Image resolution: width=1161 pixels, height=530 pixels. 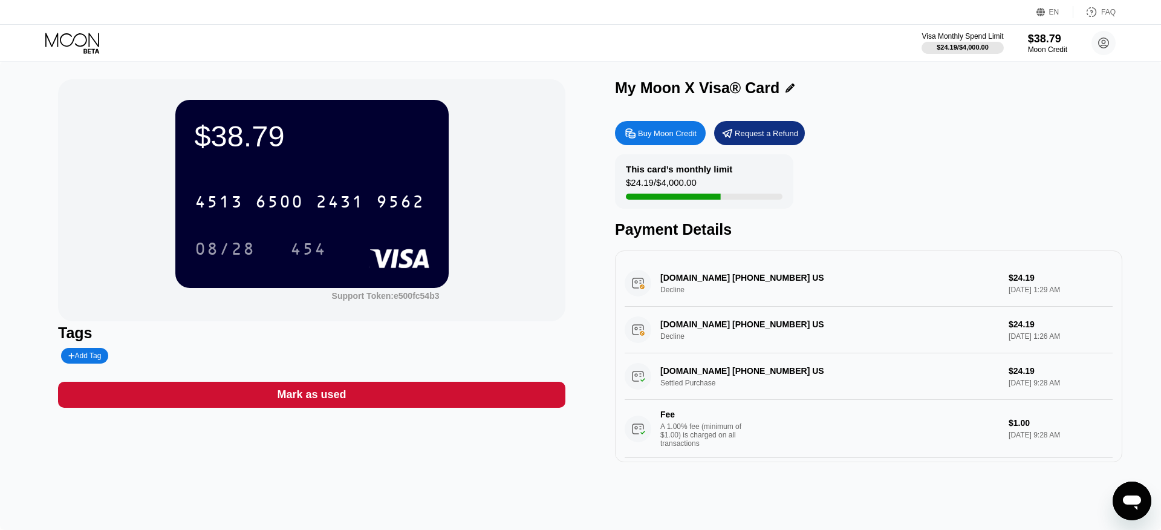 I want to click on div: Visa Monthly Spend Limit, so click(x=962, y=36).